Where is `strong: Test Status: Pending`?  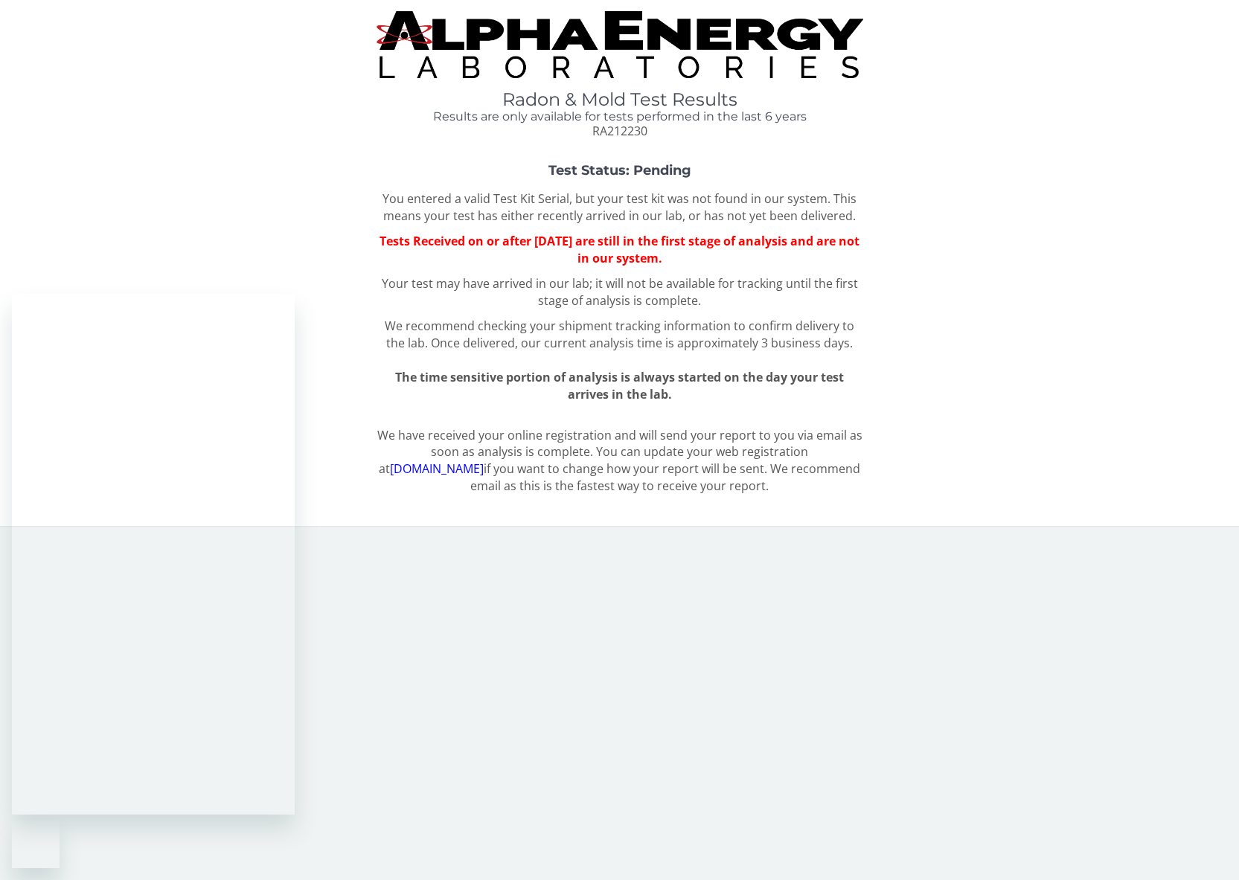 strong: Test Status: Pending is located at coordinates (620, 170).